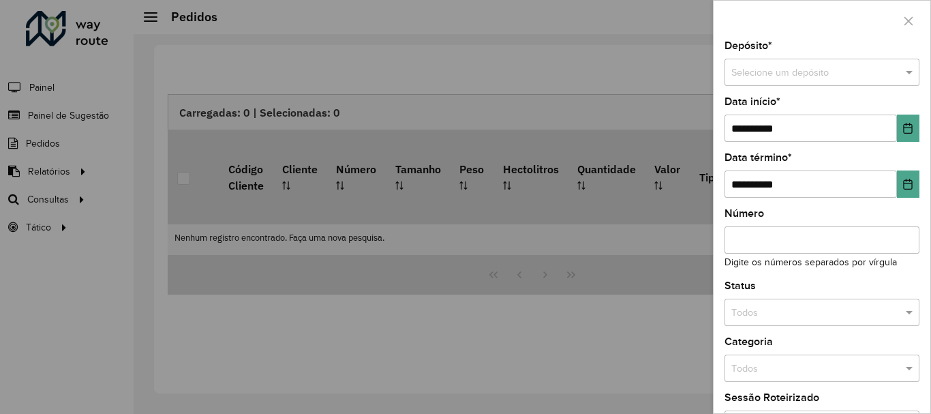 The height and width of the screenshot is (414, 931). I want to click on label: Data término, so click(758, 158).